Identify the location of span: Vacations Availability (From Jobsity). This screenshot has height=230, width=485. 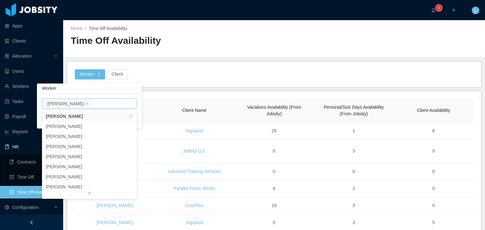
(274, 110).